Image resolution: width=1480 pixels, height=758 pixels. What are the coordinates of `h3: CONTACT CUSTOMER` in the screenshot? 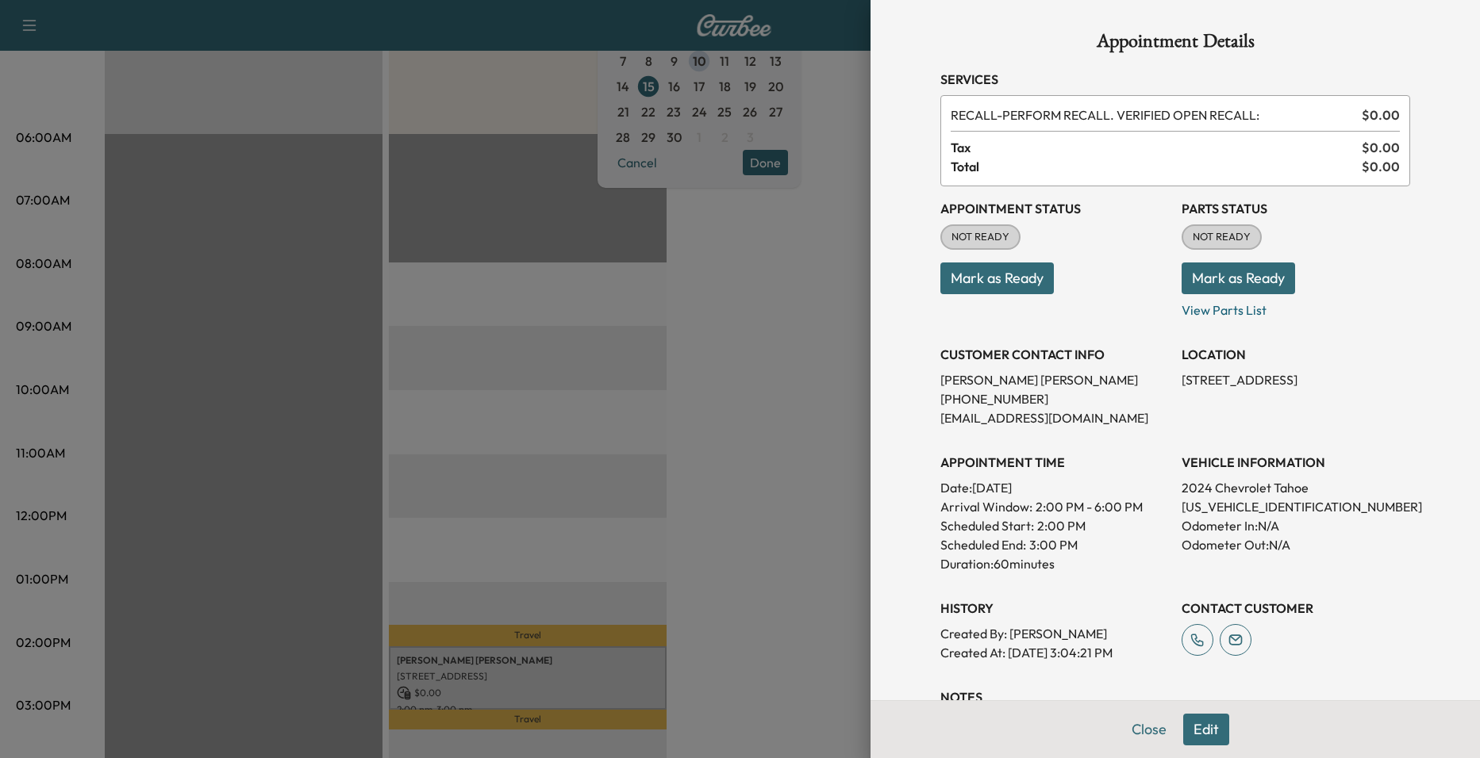 It's located at (1296, 609).